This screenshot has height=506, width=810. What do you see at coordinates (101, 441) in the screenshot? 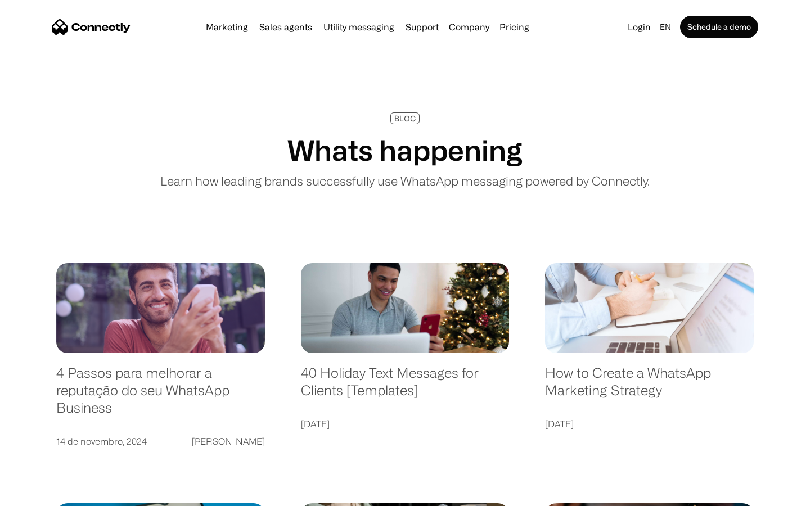
I see `div: 14 de novembro, 2024` at bounding box center [101, 441].